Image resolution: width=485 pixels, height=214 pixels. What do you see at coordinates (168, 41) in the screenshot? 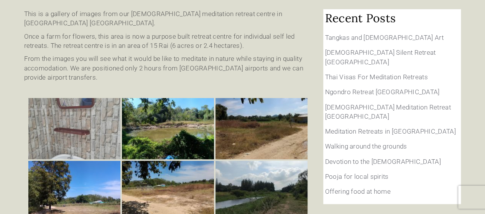
I see `p: Once a farm for flowers, this area is now a purpose built retreat centre for individual self led ...` at bounding box center [168, 41].